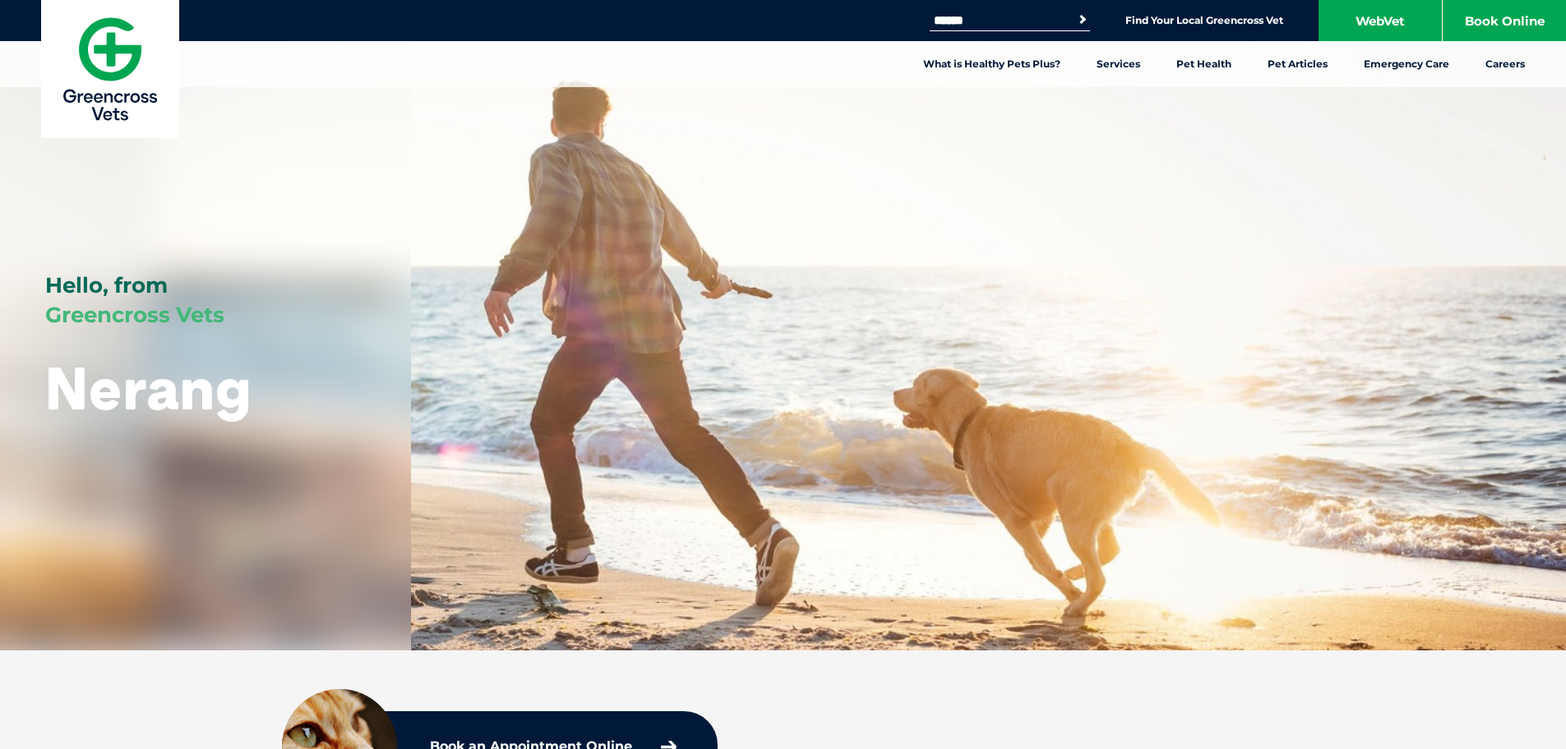  Describe the element at coordinates (991, 64) in the screenshot. I see `a: What is Healthy Pets Plus?` at that location.